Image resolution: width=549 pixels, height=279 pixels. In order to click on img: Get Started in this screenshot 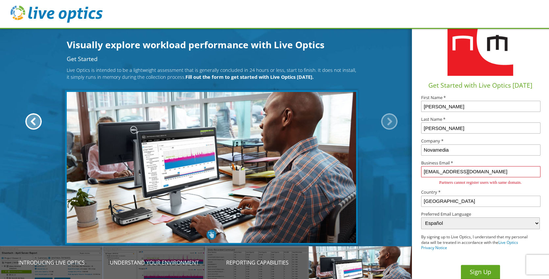, I will do `click(211, 168)`.